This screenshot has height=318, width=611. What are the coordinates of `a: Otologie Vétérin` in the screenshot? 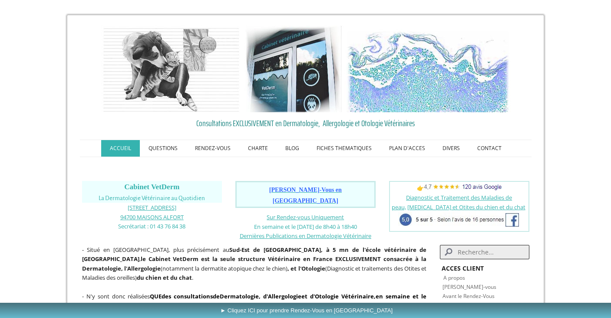 It's located at (339, 296).